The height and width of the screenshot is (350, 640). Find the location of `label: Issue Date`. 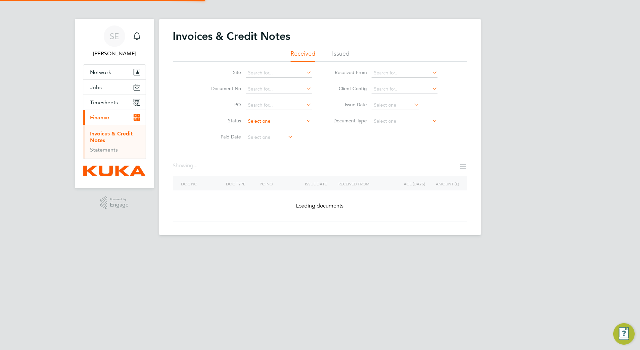

label: Issue Date is located at coordinates (348, 105).